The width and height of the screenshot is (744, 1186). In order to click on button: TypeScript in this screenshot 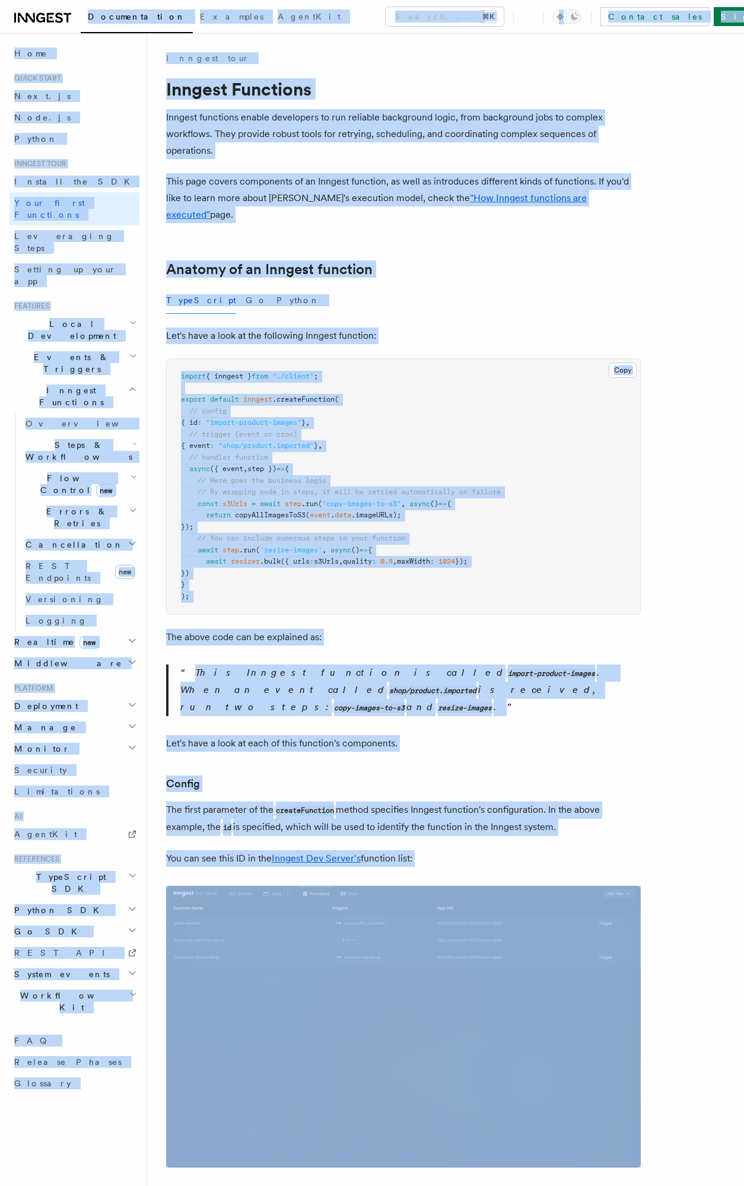, I will do `click(201, 300)`.